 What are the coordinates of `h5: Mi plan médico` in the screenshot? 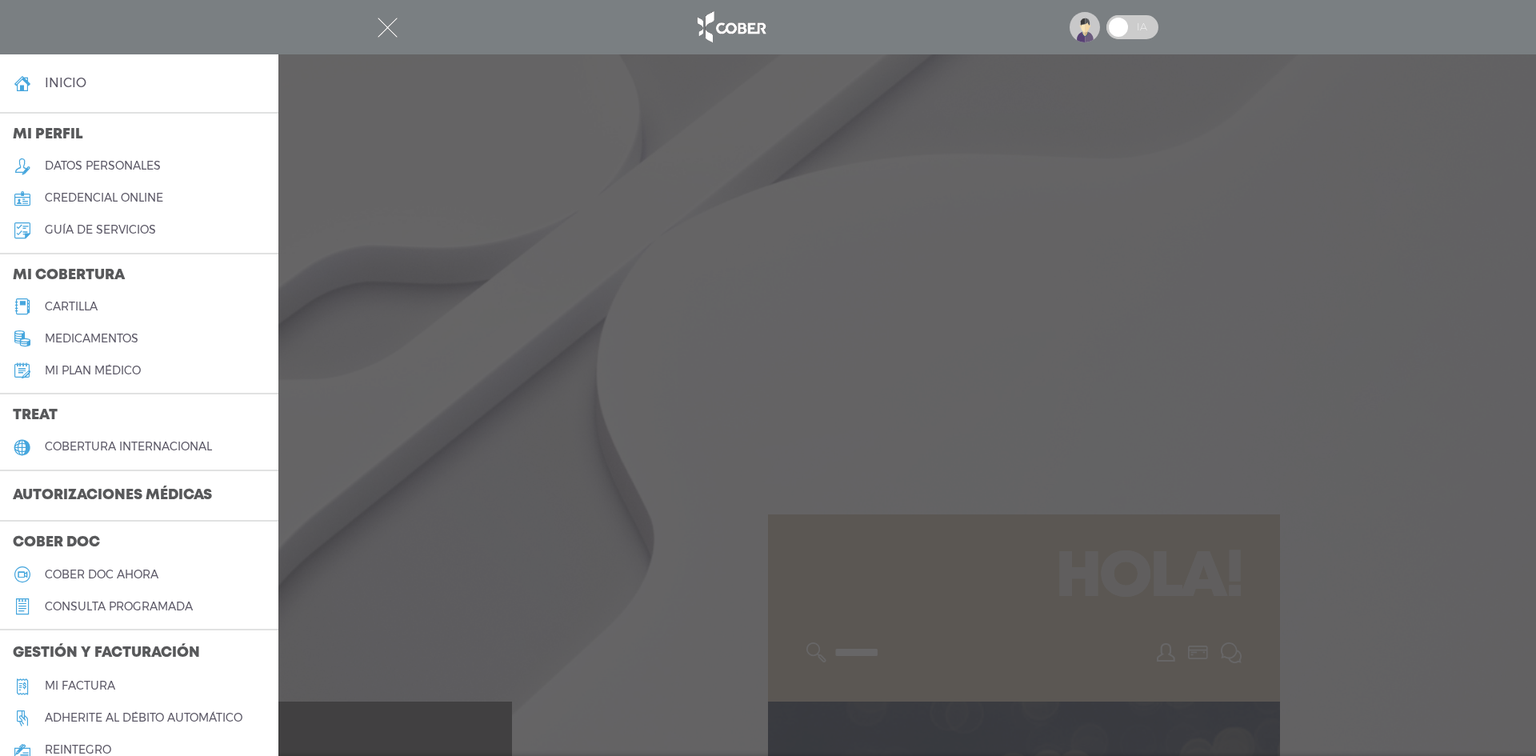 It's located at (93, 370).